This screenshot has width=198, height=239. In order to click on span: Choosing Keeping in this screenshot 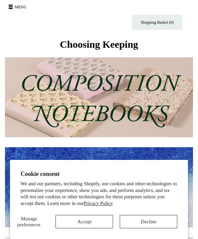, I will do `click(99, 44)`.